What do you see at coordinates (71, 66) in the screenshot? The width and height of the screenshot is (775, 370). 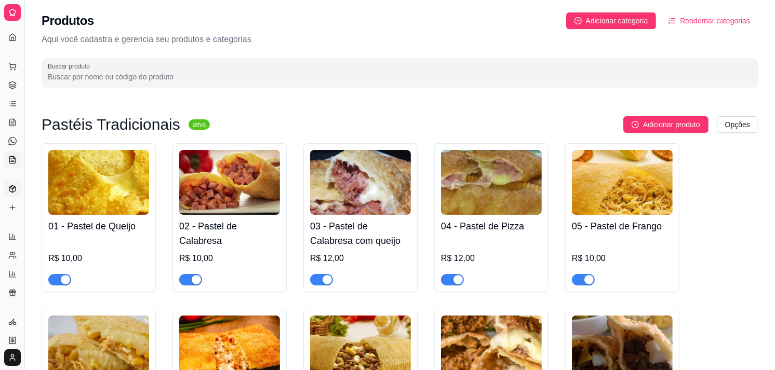 I see `label: Buscar produto` at bounding box center [71, 66].